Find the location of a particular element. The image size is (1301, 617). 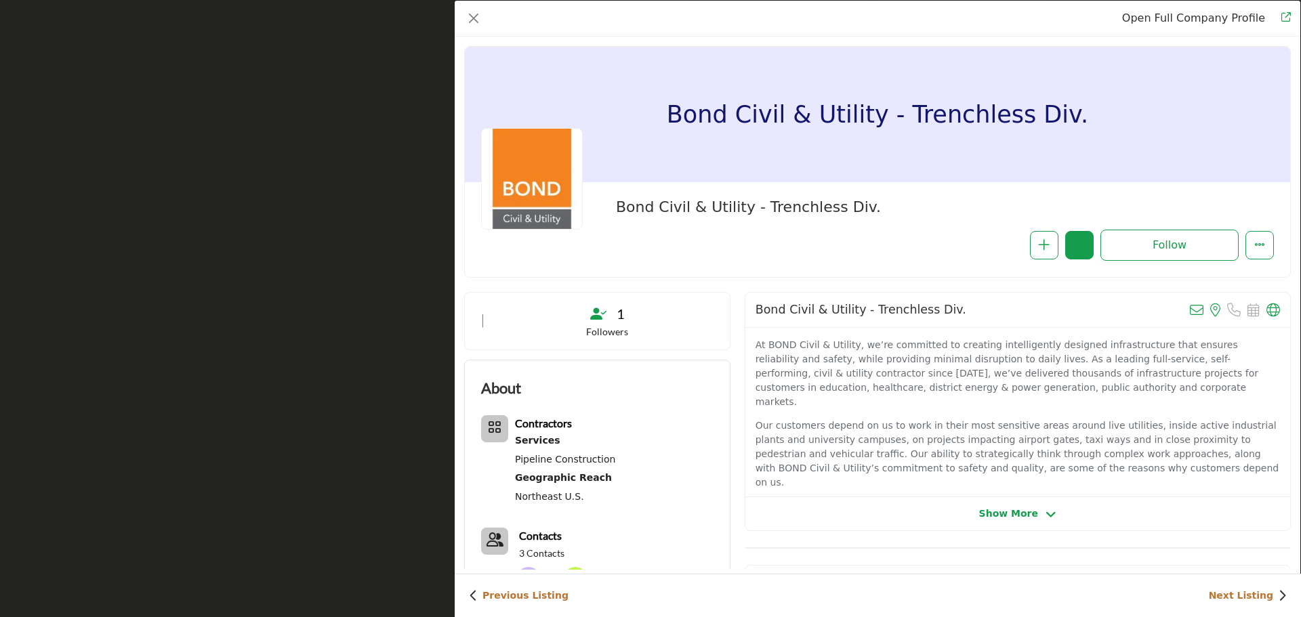

a: Contractors is located at coordinates (543, 424).